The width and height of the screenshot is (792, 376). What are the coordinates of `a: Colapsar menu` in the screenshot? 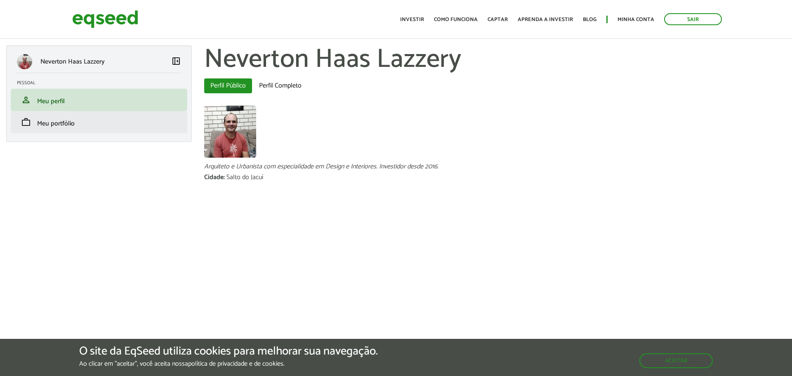 It's located at (176, 62).